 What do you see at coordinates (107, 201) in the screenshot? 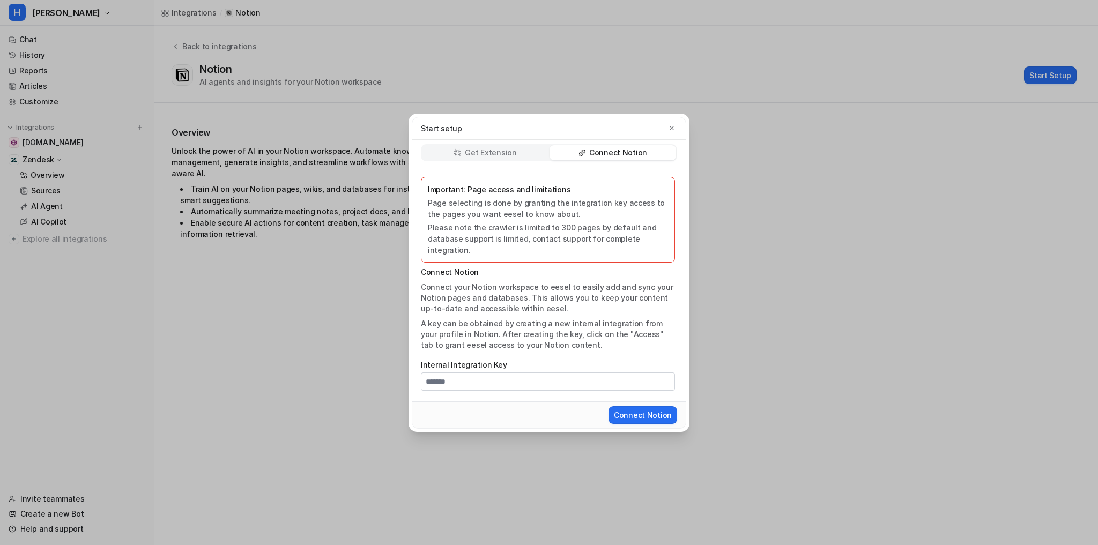
I see `div: eesel says…` at bounding box center [107, 201].